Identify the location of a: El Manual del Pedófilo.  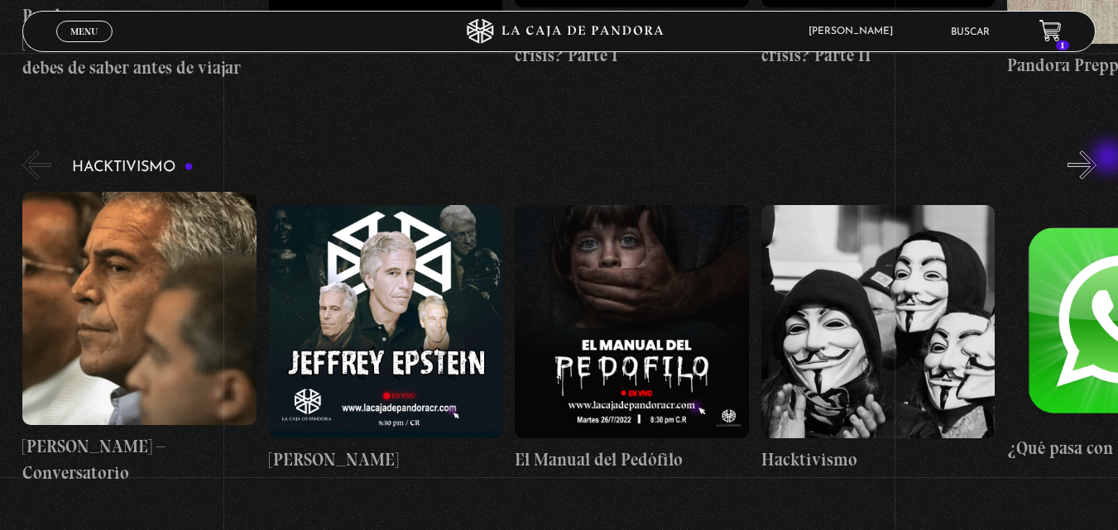
(631, 339).